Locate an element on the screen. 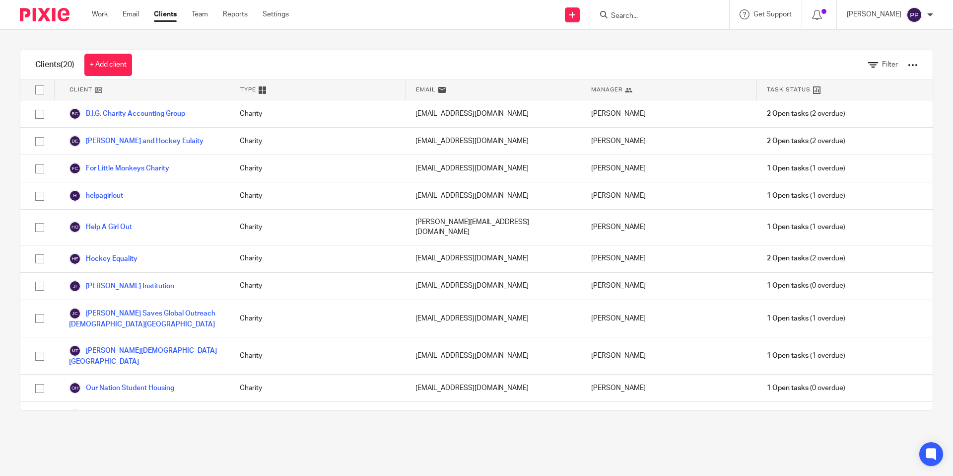  span: Filter is located at coordinates (890, 65).